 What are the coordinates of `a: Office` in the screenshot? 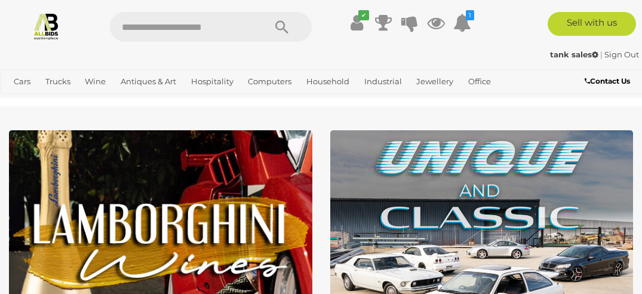 It's located at (479, 81).